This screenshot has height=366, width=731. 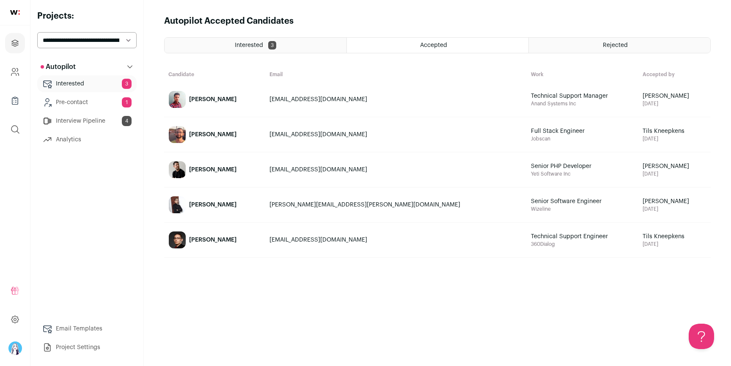 I want to click on a: Email Templates, so click(x=87, y=329).